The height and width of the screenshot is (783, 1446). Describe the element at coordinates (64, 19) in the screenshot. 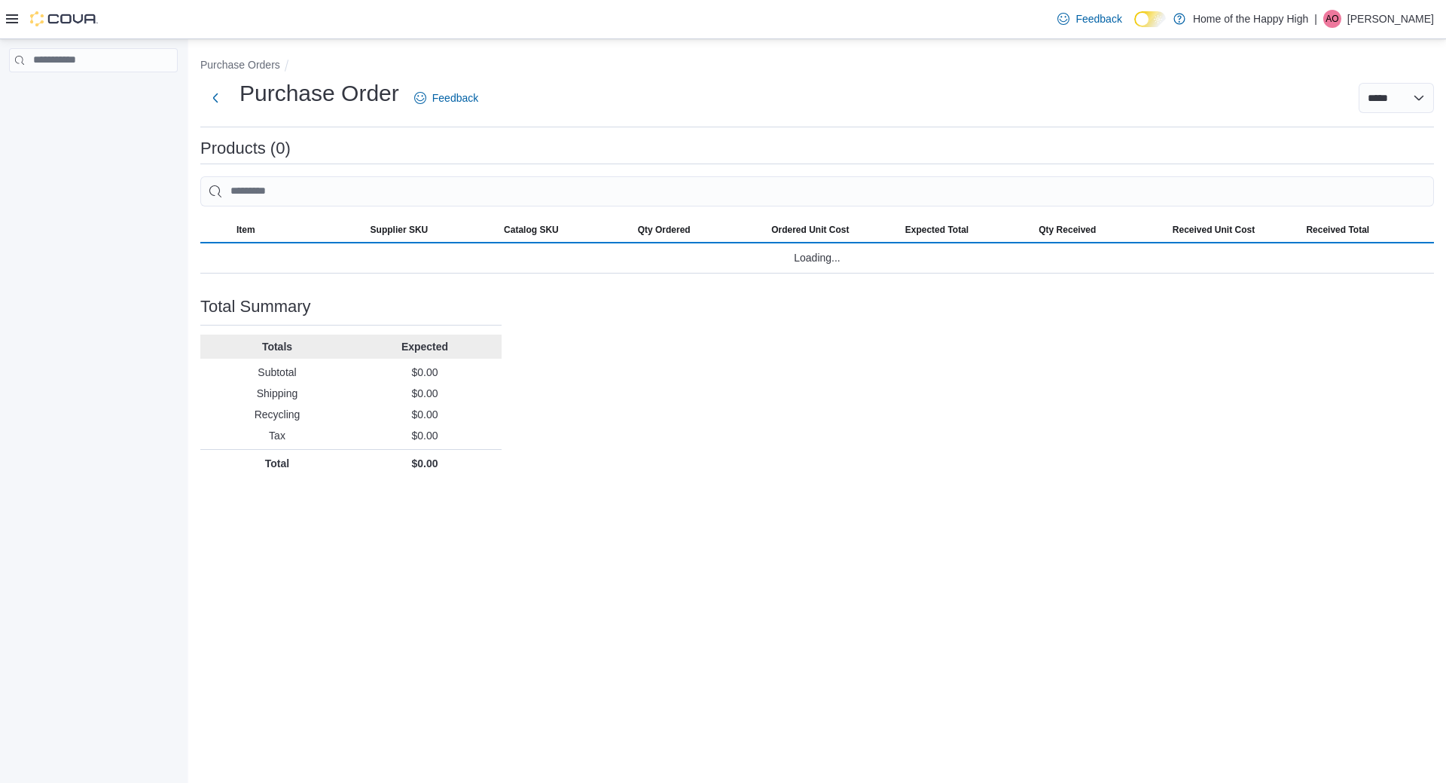

I see `img: Cova` at that location.